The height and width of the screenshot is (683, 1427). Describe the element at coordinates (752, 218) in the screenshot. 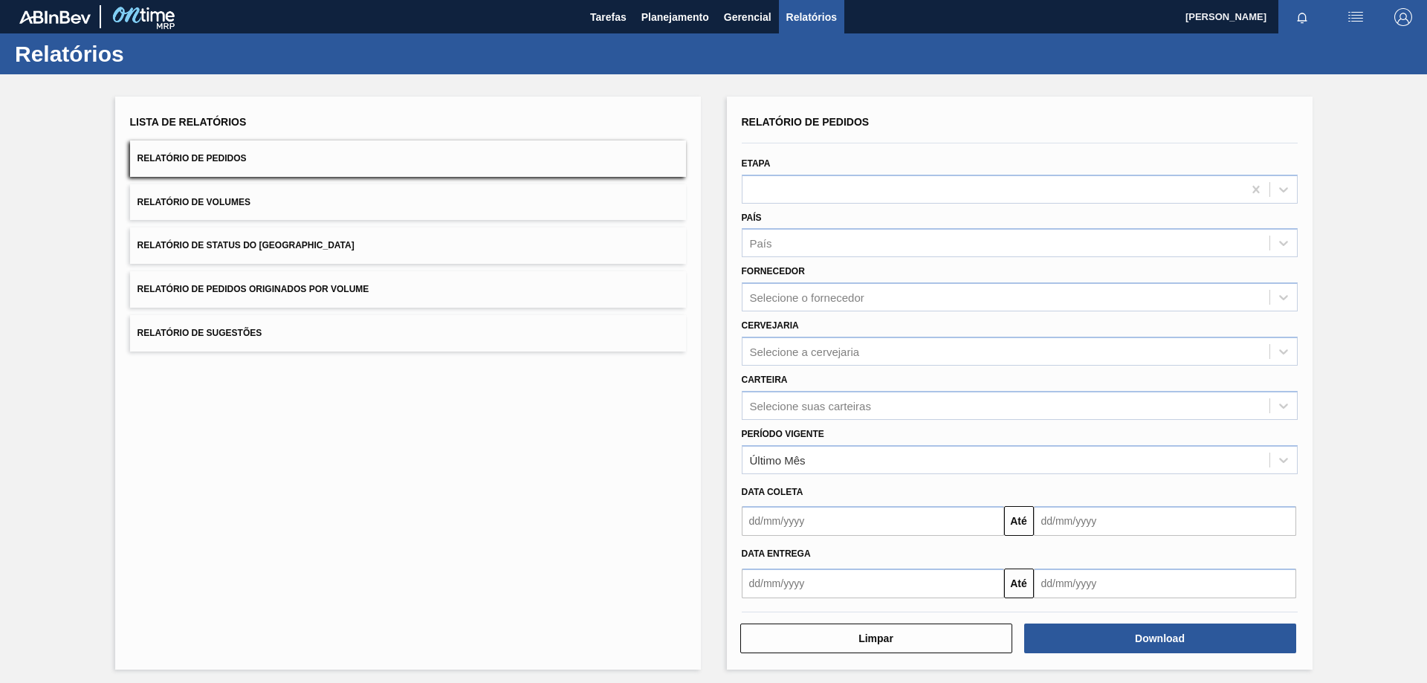

I see `label: País` at that location.